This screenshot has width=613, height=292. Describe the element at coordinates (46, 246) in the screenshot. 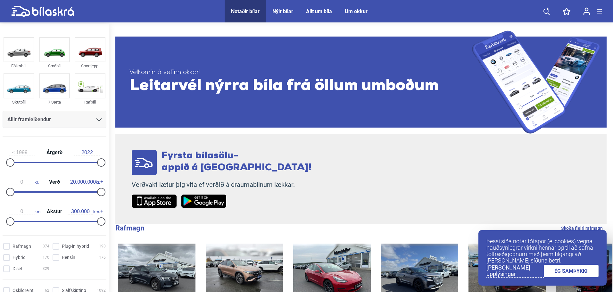

I see `span: 374` at that location.